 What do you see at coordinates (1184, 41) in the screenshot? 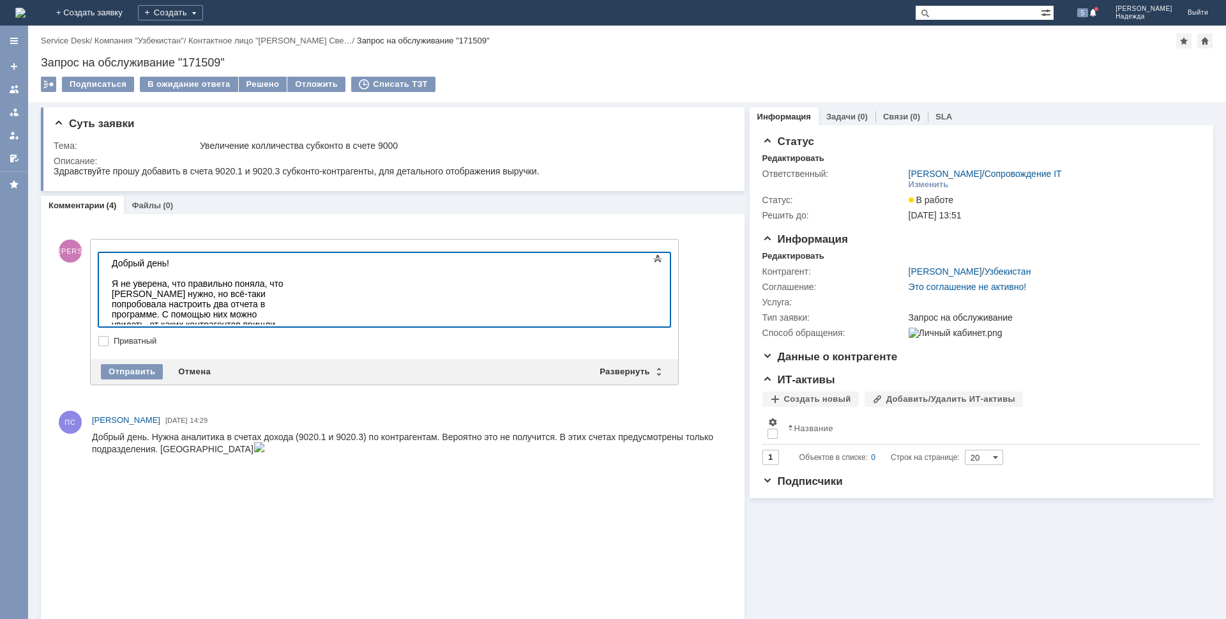
I see `div: Добавить в избранное` at bounding box center [1184, 41].